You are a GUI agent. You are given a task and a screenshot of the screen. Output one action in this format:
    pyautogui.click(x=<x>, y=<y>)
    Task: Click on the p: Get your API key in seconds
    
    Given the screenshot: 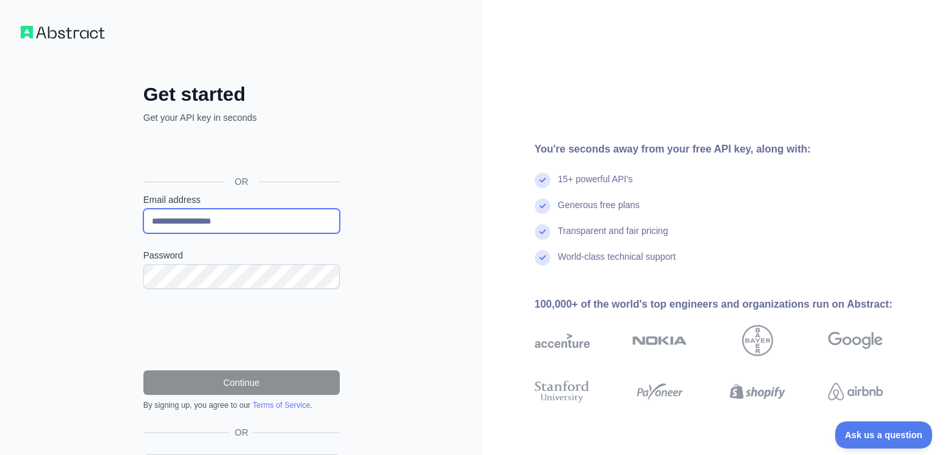 What is the action you would take?
    pyautogui.click(x=242, y=118)
    